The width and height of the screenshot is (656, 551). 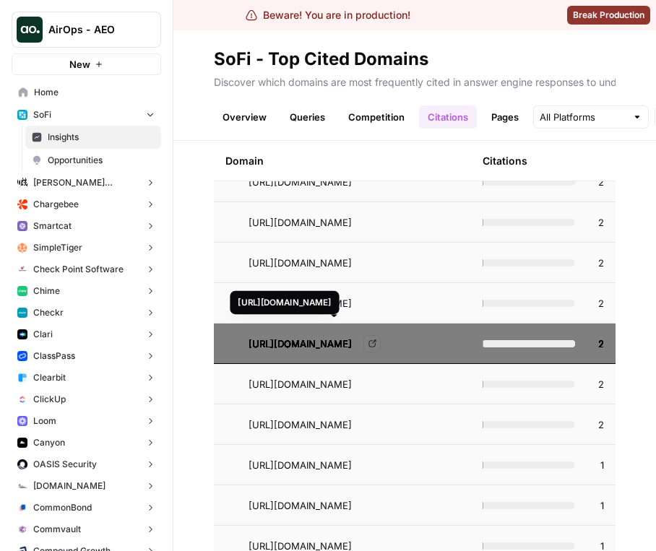 I want to click on button: Canyon, so click(x=86, y=443).